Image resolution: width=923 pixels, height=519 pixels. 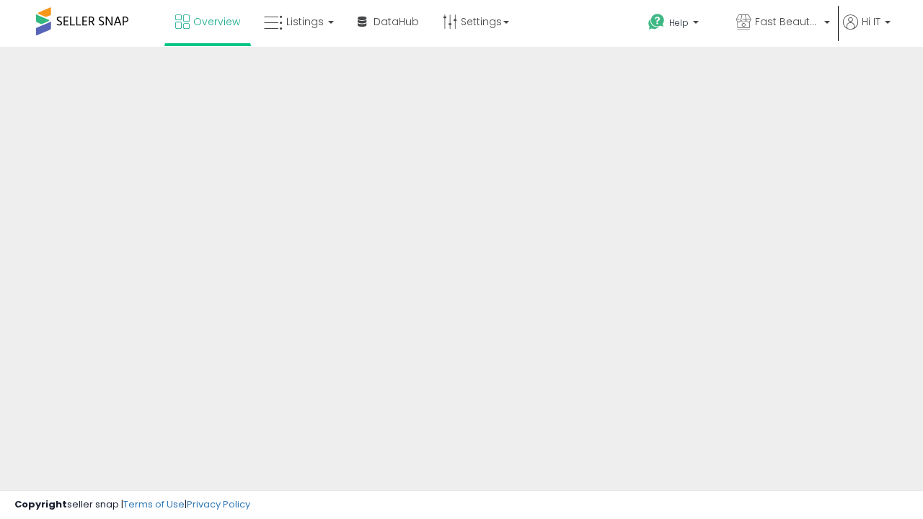 What do you see at coordinates (656, 22) in the screenshot?
I see `i: Get Help` at bounding box center [656, 22].